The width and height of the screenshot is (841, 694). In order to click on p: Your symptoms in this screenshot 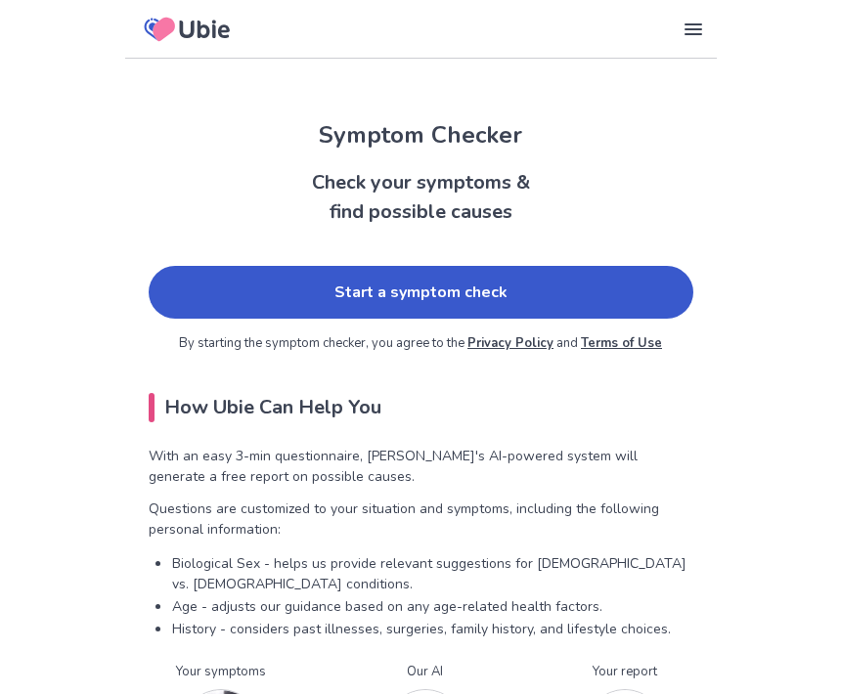, I will do `click(221, 672)`.